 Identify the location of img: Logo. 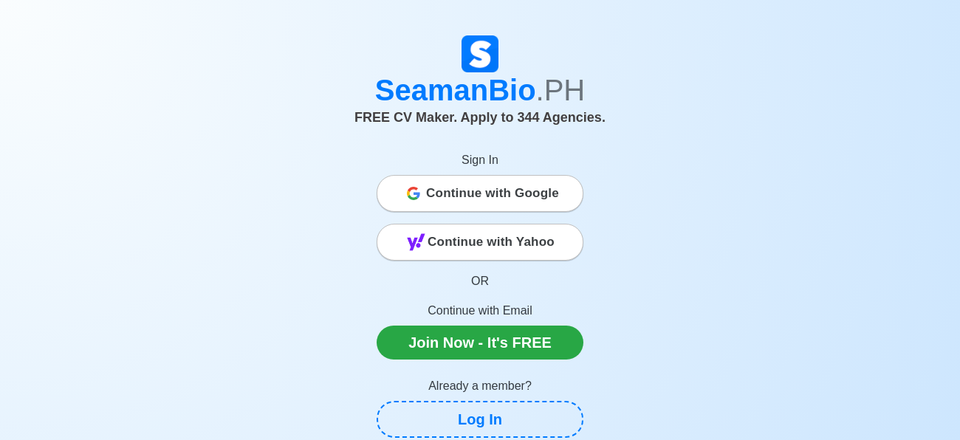
(480, 54).